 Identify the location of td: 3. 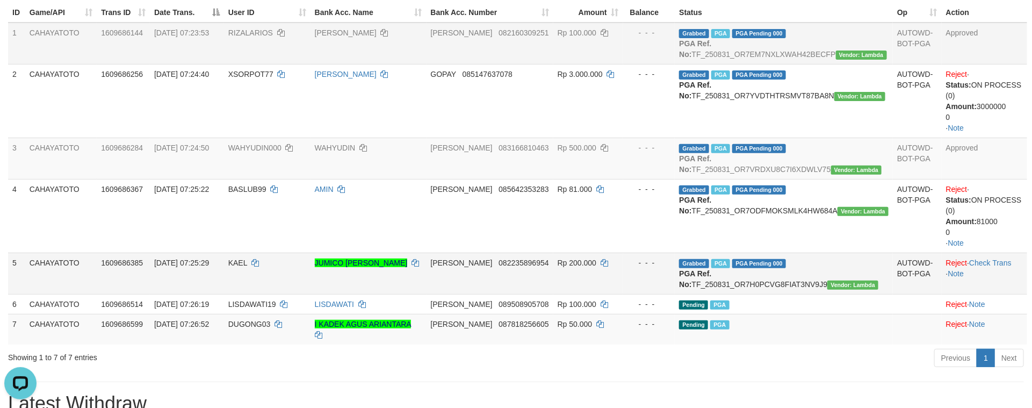
(17, 158).